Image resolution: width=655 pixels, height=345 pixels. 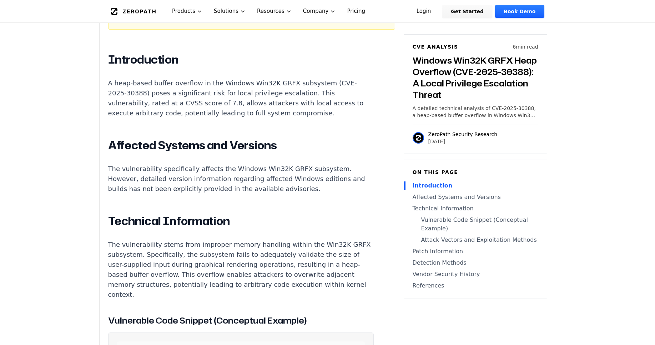 I want to click on a: Technical Information, so click(x=475, y=208).